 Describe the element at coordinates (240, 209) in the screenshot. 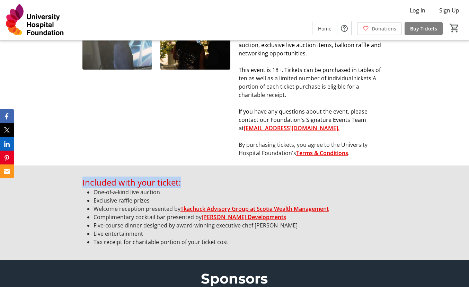

I see `li: Welcome reception presented by` at that location.